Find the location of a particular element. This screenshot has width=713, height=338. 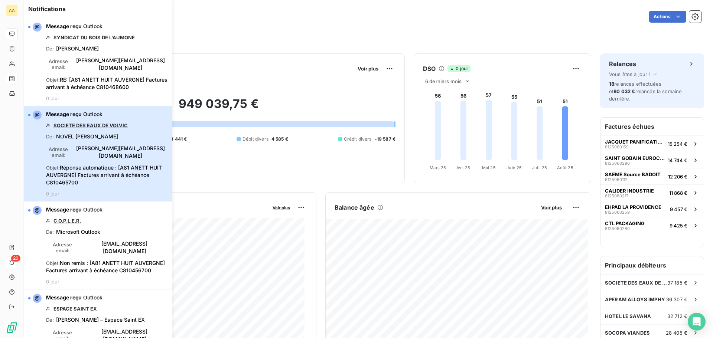

h6: Principaux débiteurs is located at coordinates (652, 265).